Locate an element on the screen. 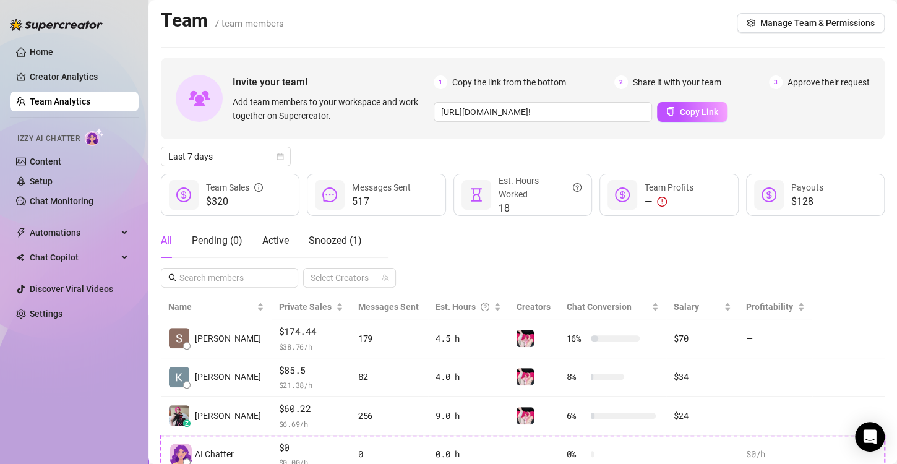  span: 18 is located at coordinates (540, 208).